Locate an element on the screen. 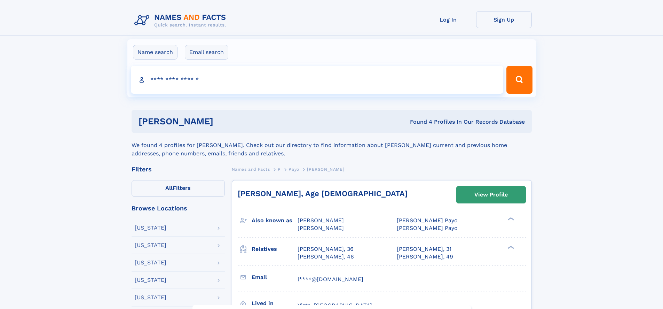 The height and width of the screenshot is (309, 663). a: View Profile is located at coordinates (491, 195).